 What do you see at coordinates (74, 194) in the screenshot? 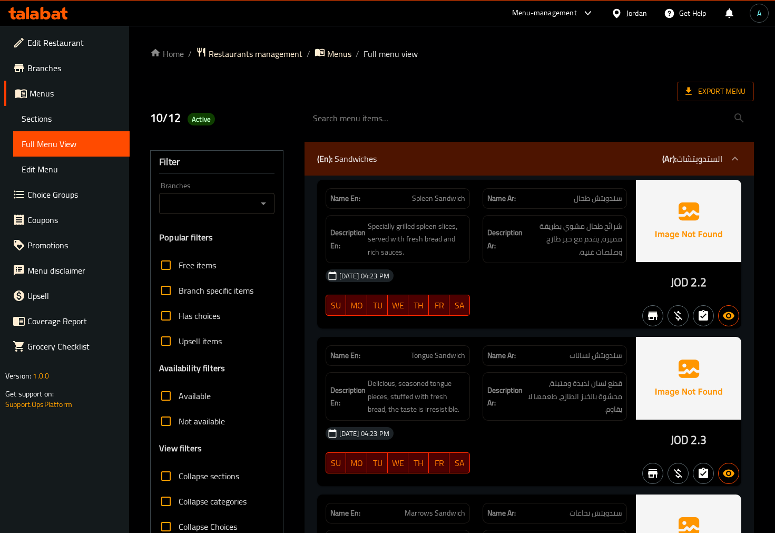
I see `span: Choice Groups` at bounding box center [74, 194].